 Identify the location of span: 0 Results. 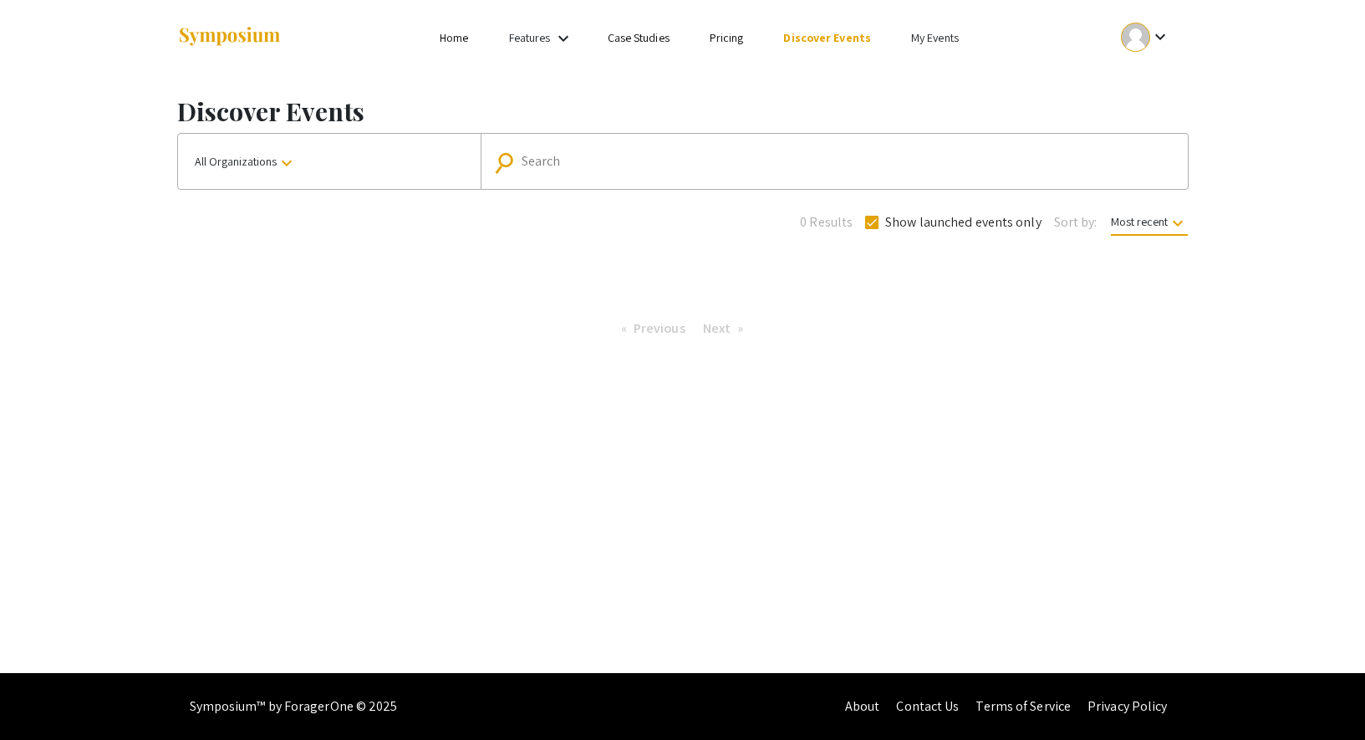
(826, 222).